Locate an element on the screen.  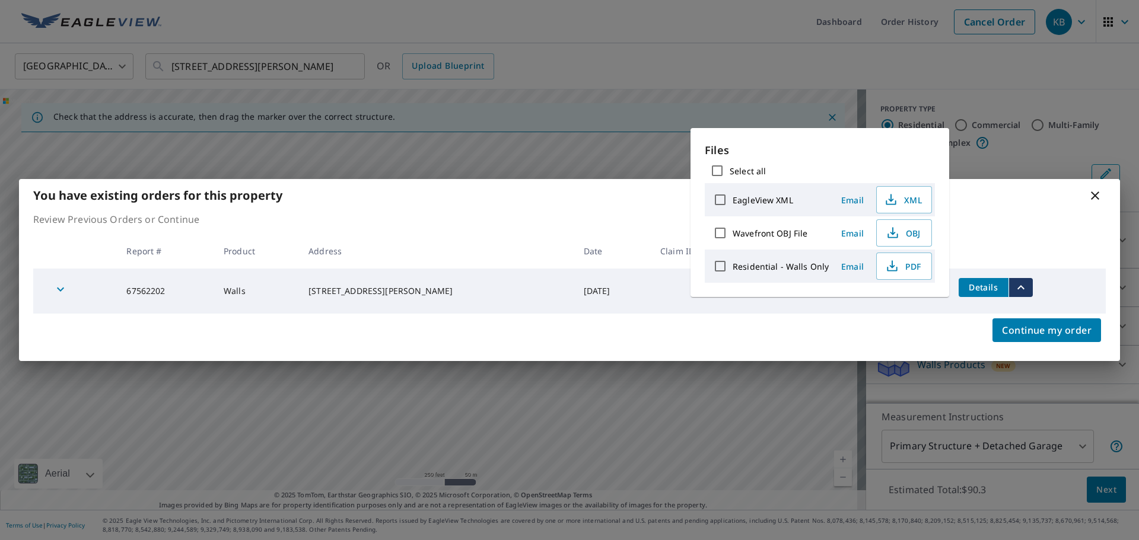
th: Product is located at coordinates (256, 251).